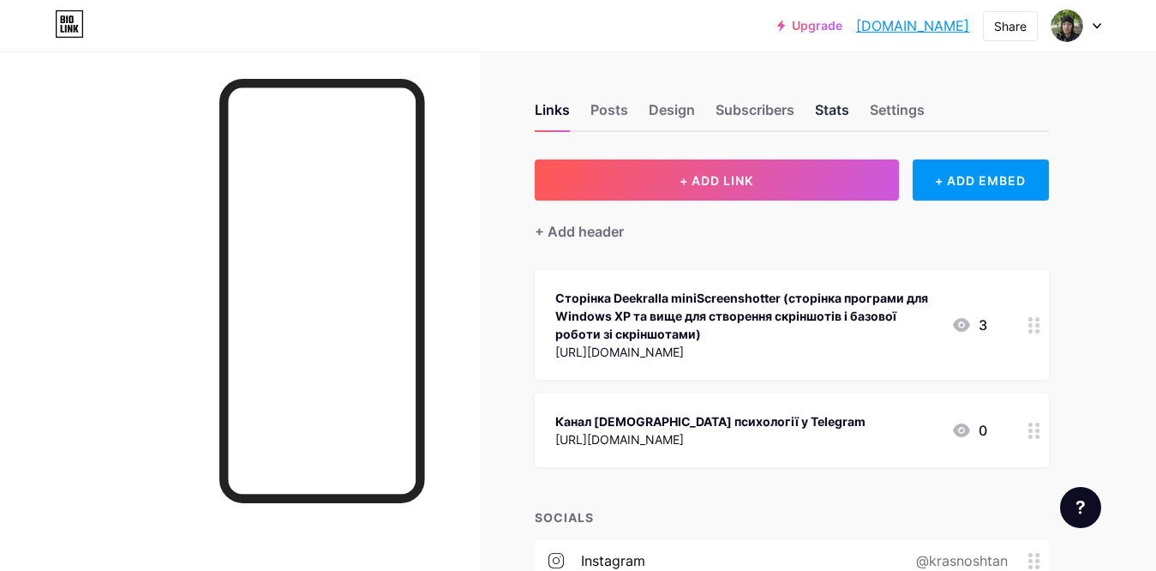  Describe the element at coordinates (969, 325) in the screenshot. I see `div: 3` at that location.